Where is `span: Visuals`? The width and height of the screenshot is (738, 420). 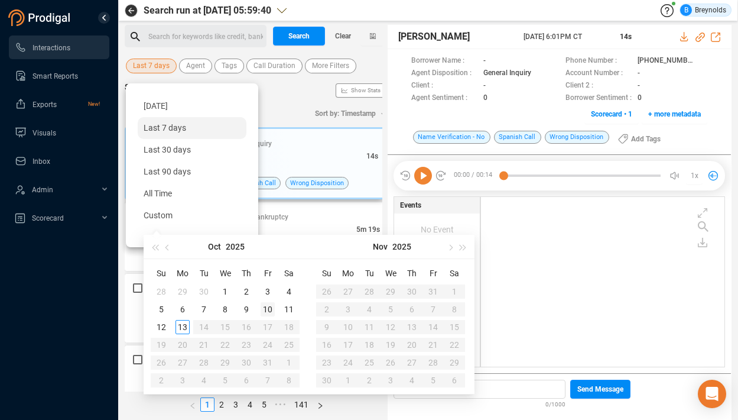
span: Visuals is located at coordinates (44, 133).